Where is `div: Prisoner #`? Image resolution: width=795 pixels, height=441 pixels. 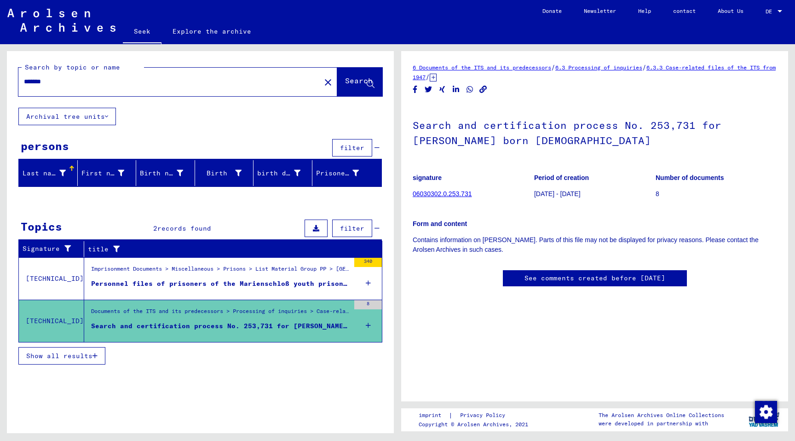
div: Prisoner # is located at coordinates (343, 173).